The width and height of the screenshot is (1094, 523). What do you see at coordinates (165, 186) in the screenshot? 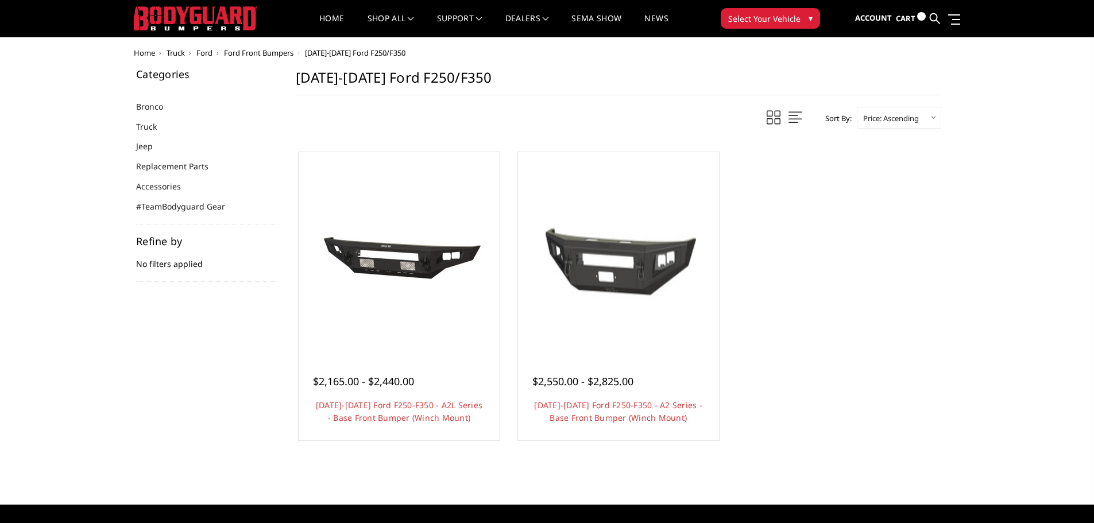
I see `a: Accessories` at bounding box center [165, 186].